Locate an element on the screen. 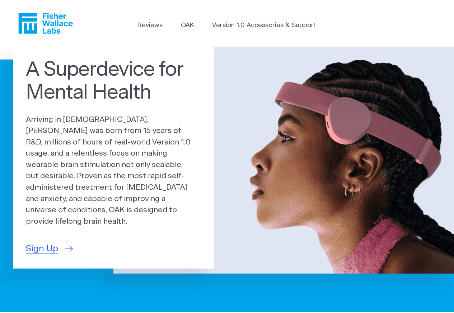 The width and height of the screenshot is (454, 313). a: OAK is located at coordinates (187, 25).